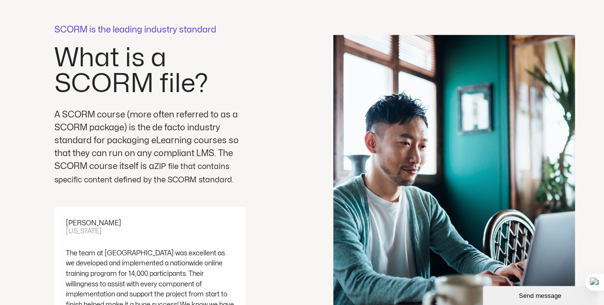  What do you see at coordinates (150, 30) in the screenshot?
I see `p: SCORM is the leading industry standard` at bounding box center [150, 30].